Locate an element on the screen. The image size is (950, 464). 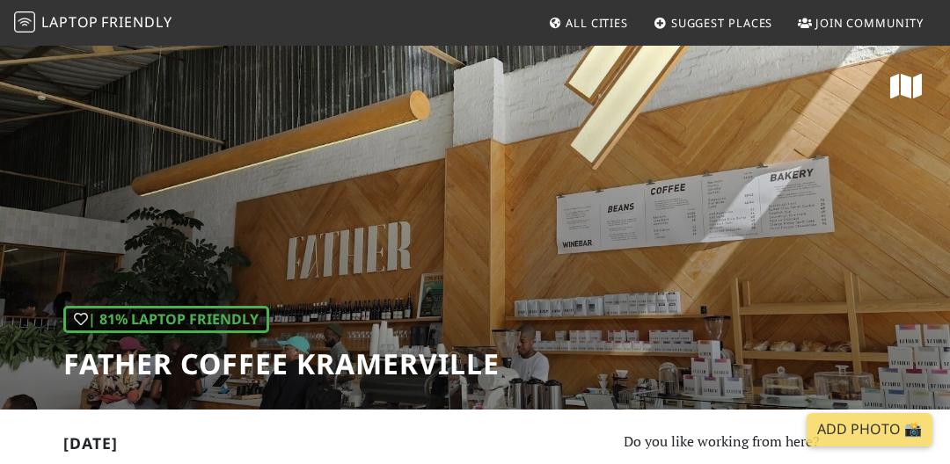
a: Suggest Places is located at coordinates (713, 23).